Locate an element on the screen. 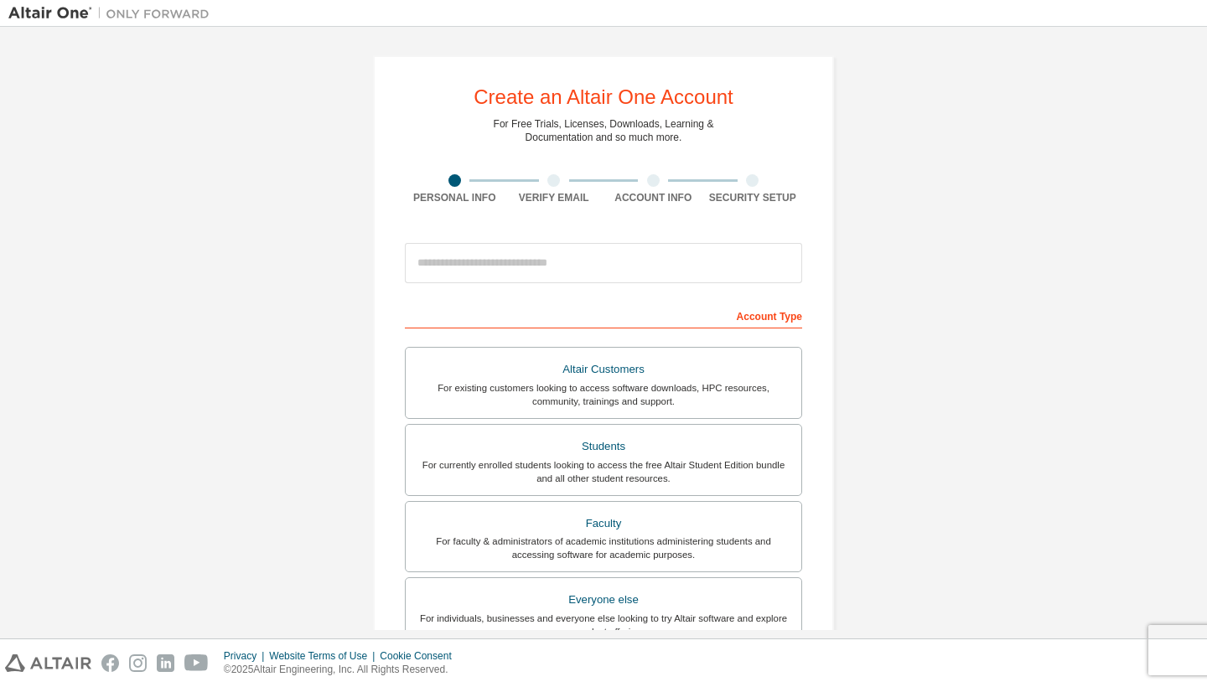 This screenshot has width=1207, height=687. div: Security Setup is located at coordinates (753, 198).